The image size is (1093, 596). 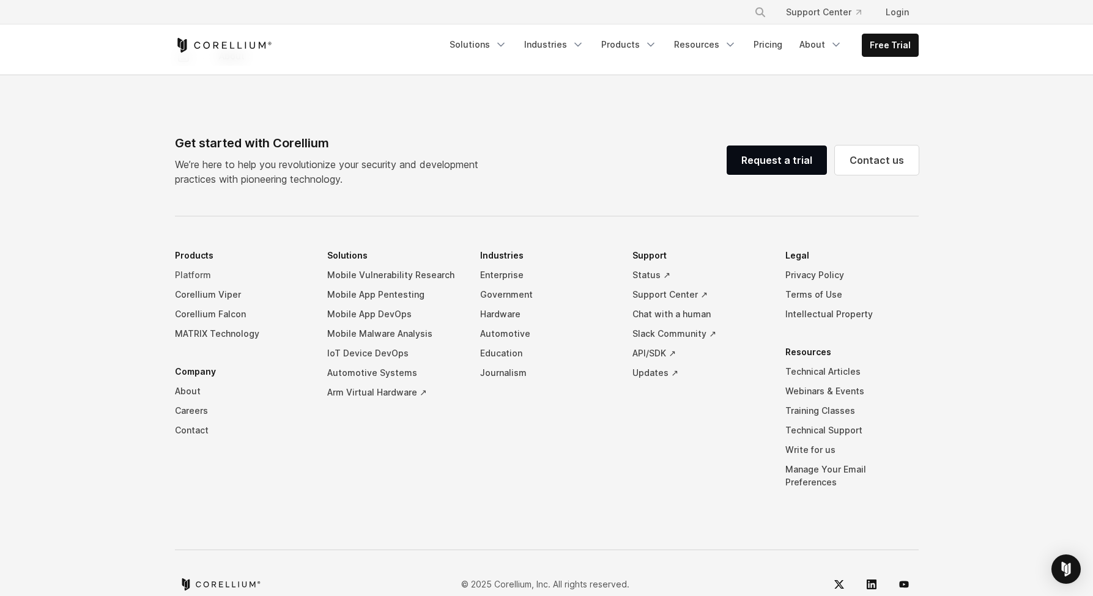 I want to click on a: Terms of Use, so click(x=852, y=295).